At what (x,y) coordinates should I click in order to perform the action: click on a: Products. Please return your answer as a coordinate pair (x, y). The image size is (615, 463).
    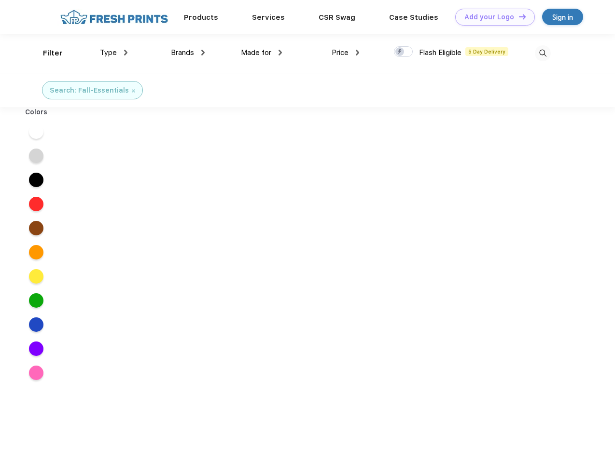
    Looking at the image, I should click on (201, 17).